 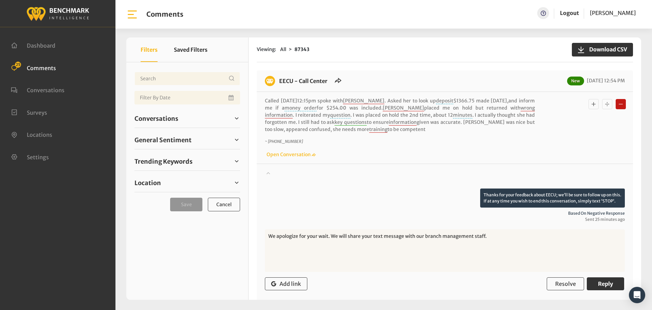 I want to click on span: Resolve, so click(x=566, y=283).